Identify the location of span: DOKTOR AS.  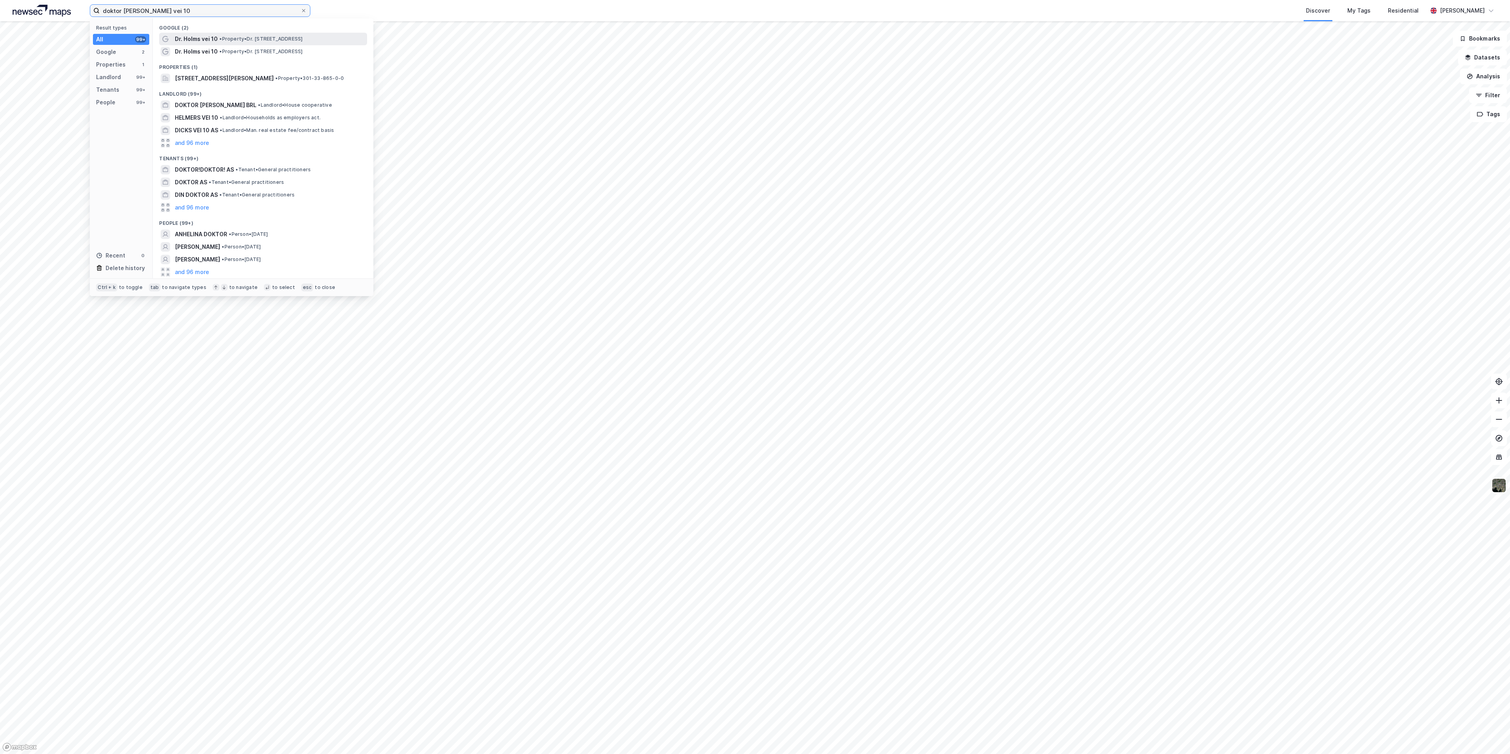
(191, 182).